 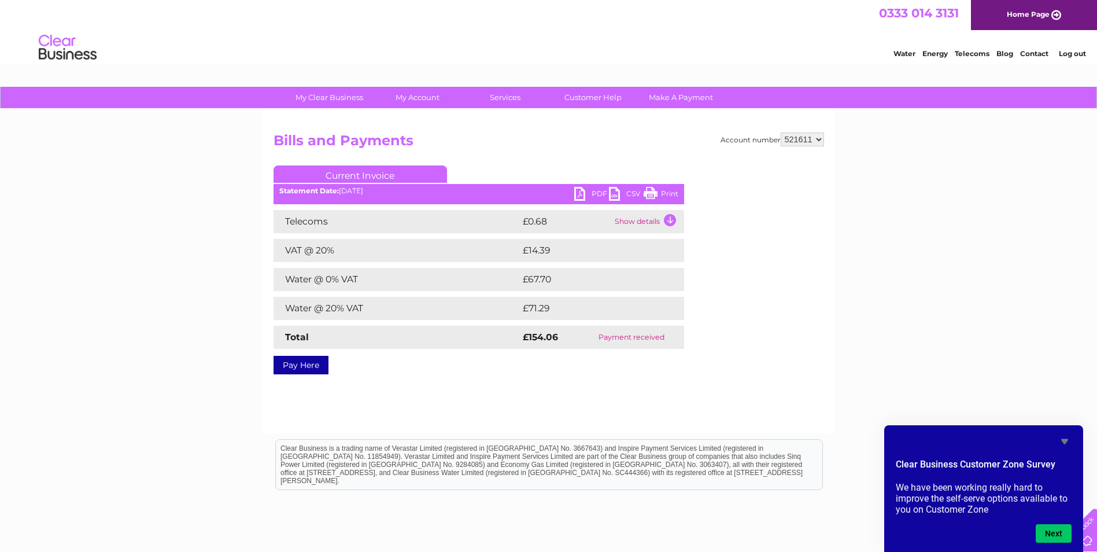 What do you see at coordinates (590, 308) in the screenshot?
I see `td: £71.29` at bounding box center [590, 308].